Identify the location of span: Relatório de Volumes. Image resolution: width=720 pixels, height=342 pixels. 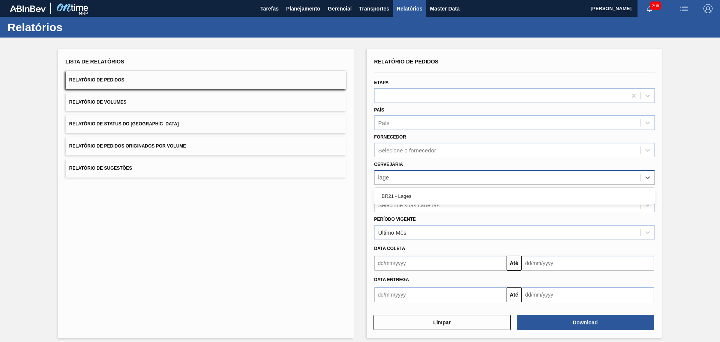
(98, 102).